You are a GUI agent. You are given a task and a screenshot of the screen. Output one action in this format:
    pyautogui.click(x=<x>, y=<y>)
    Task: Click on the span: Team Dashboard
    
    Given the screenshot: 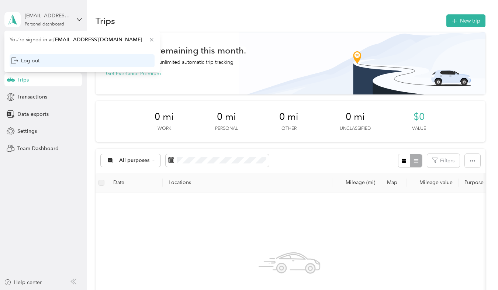 What is the action you would take?
    pyautogui.click(x=38, y=148)
    